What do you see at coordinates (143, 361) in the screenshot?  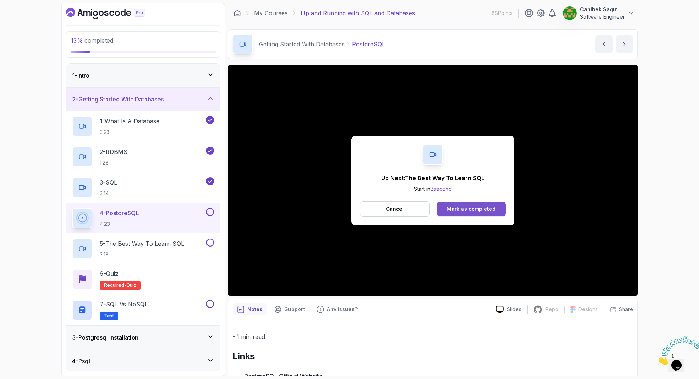 I see `button: 4-Psql` at bounding box center [143, 361].